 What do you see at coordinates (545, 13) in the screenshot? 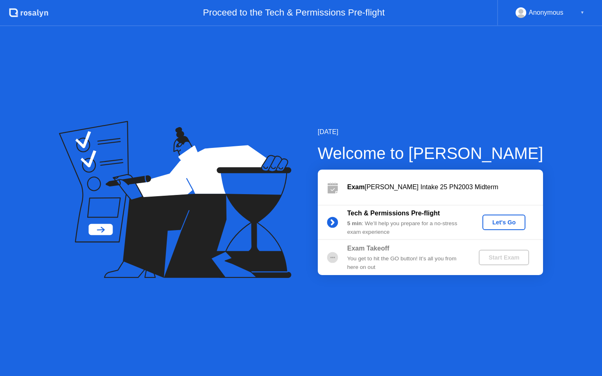
I see `div: Anonymous` at bounding box center [545, 13].